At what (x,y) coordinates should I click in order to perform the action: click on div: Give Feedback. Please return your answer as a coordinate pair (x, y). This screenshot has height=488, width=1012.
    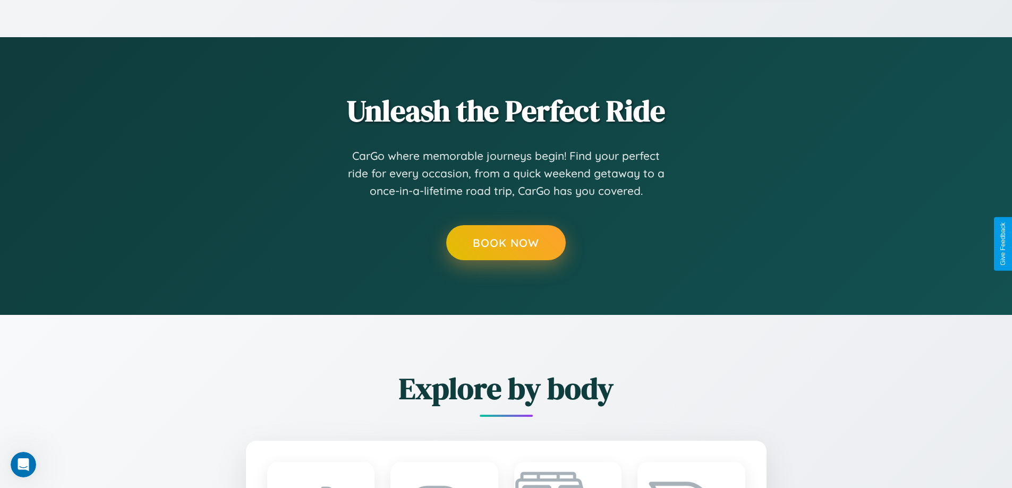
    Looking at the image, I should click on (1003, 244).